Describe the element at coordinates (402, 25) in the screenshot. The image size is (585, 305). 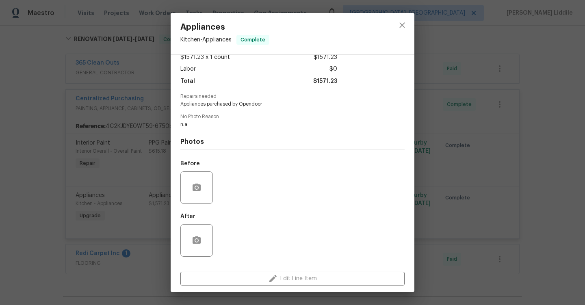
I see `button: close` at that location.